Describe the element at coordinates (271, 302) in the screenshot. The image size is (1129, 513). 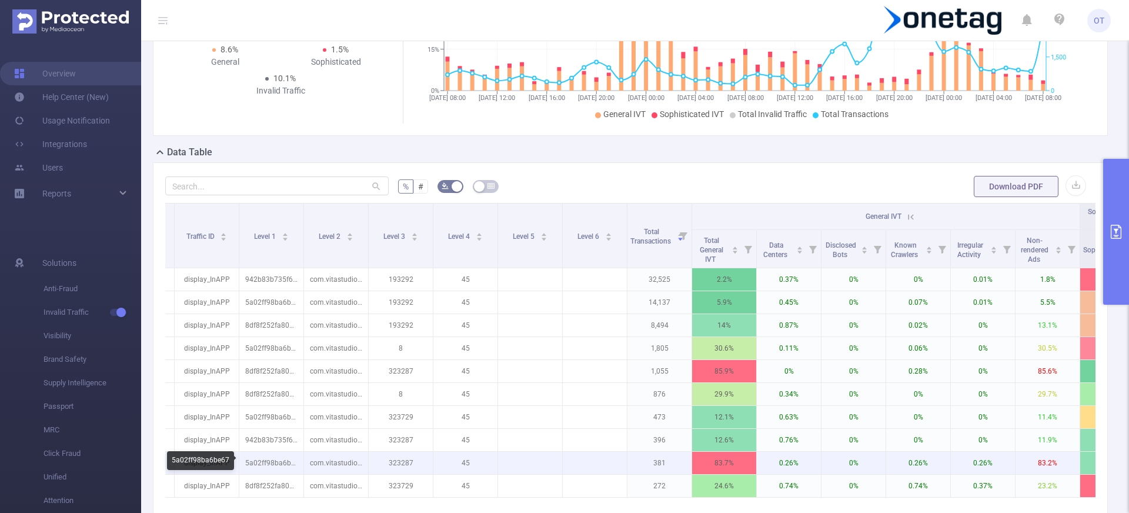
I see `p: 5a02ff98ba6be67` at that location.